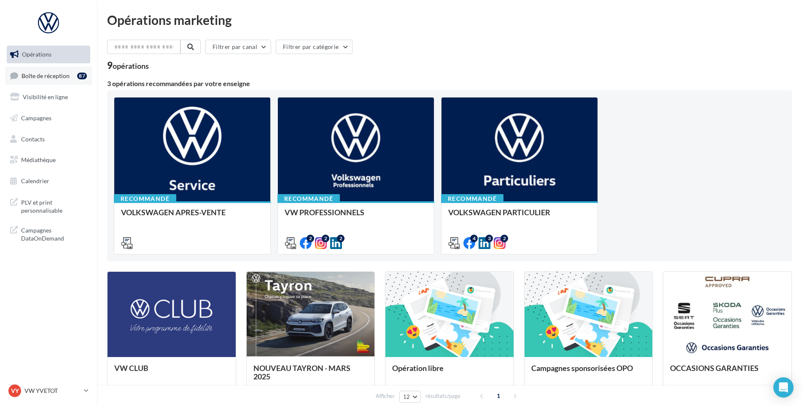 This screenshot has width=802, height=406. I want to click on span: Campagnes sponsorisées OPO, so click(582, 368).